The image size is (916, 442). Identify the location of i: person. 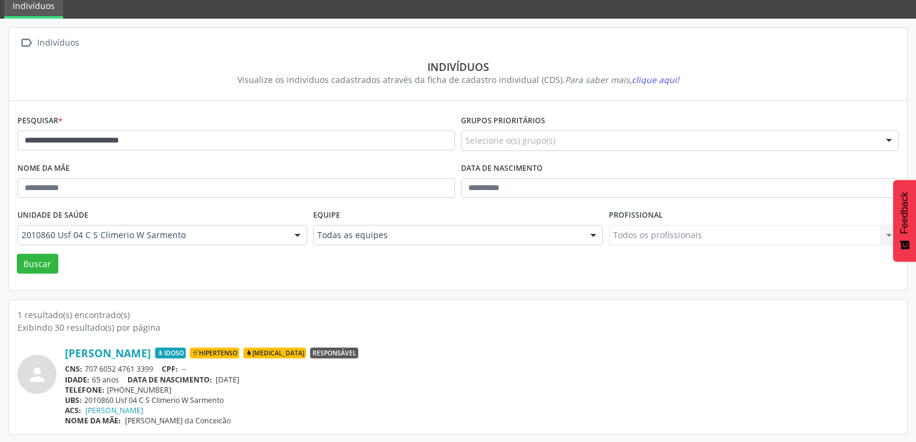
(37, 374).